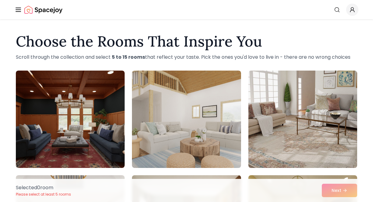 This screenshot has height=202, width=373. What do you see at coordinates (43, 195) in the screenshot?
I see `p: Please select at least 5 rooms` at bounding box center [43, 195].